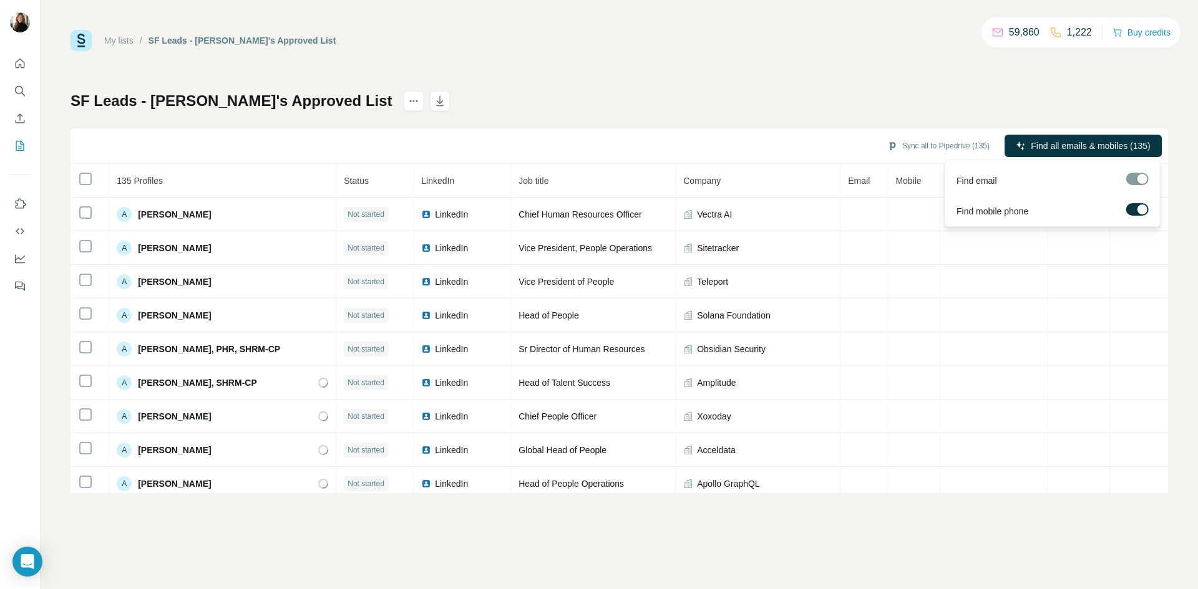 The image size is (1198, 589). What do you see at coordinates (908, 181) in the screenshot?
I see `span: Mobile` at bounding box center [908, 181].